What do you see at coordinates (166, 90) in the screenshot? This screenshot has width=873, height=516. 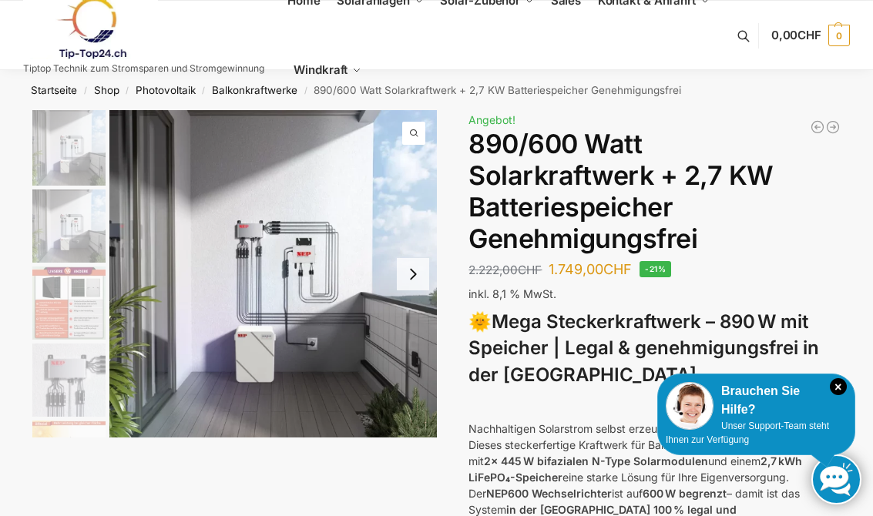 I see `a: Photovoltaik` at bounding box center [166, 90].